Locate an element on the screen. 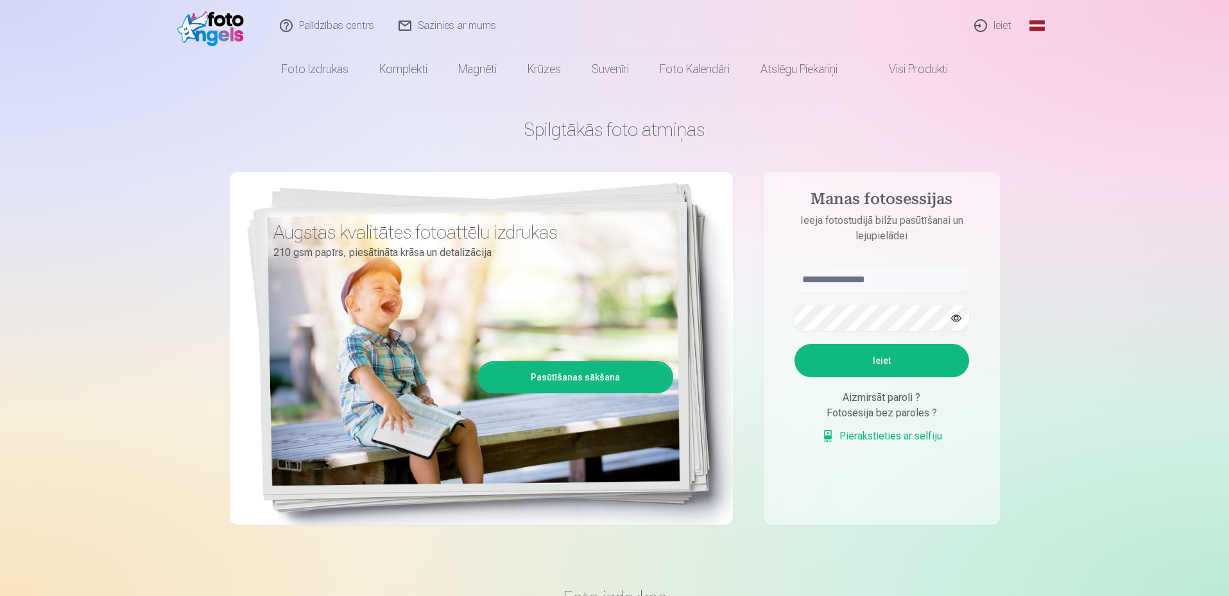  h1: Spilgtākās foto atmiņas is located at coordinates (615, 130).